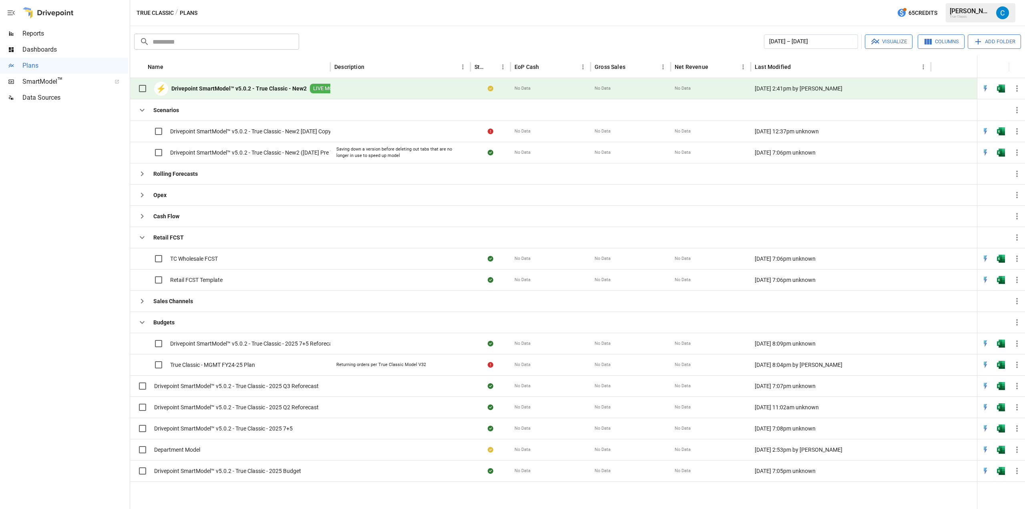 The height and width of the screenshot is (509, 1025). I want to click on span: Drivepoint SmartModel™ v5.0.2 - True Classic - 2025 Q3 Reforecast, so click(236, 386).